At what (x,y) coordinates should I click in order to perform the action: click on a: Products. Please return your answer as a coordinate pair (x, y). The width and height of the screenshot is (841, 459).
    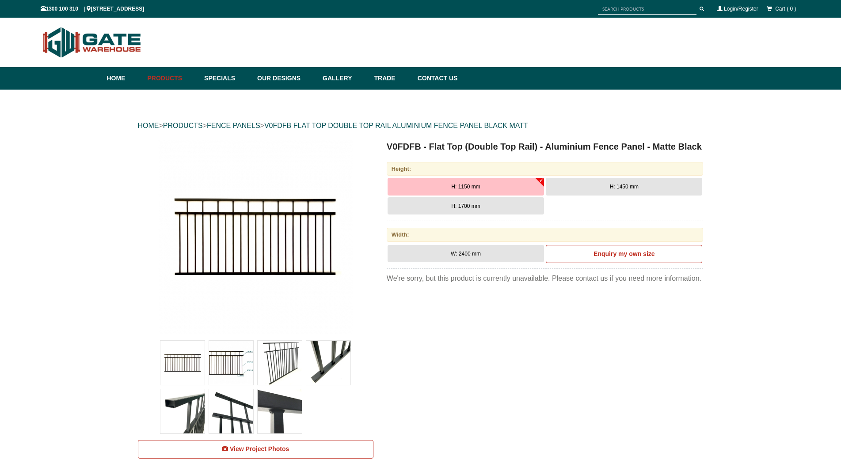
    Looking at the image, I should click on (171, 78).